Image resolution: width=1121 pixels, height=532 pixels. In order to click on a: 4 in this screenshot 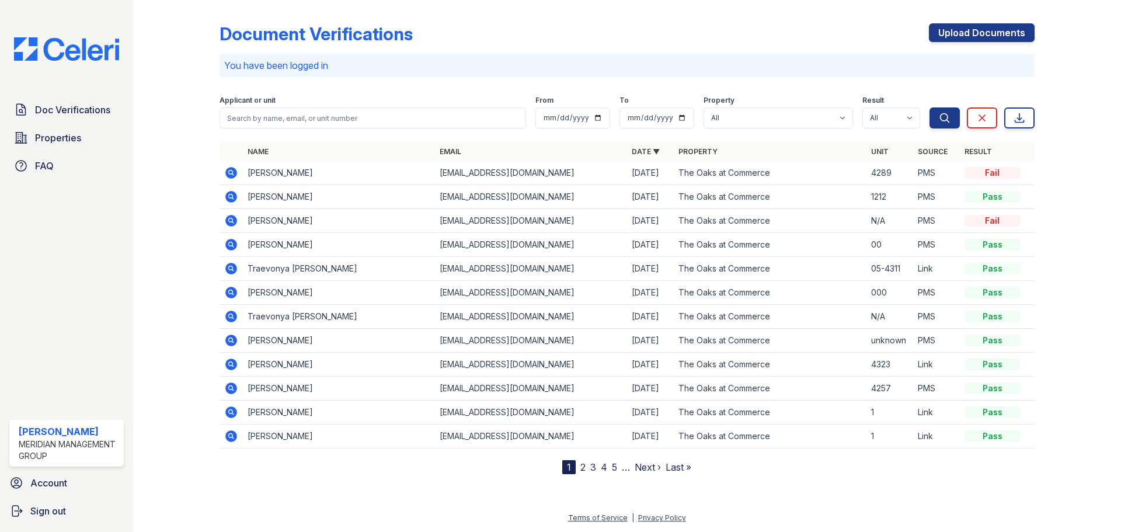, I will do `click(604, 467)`.